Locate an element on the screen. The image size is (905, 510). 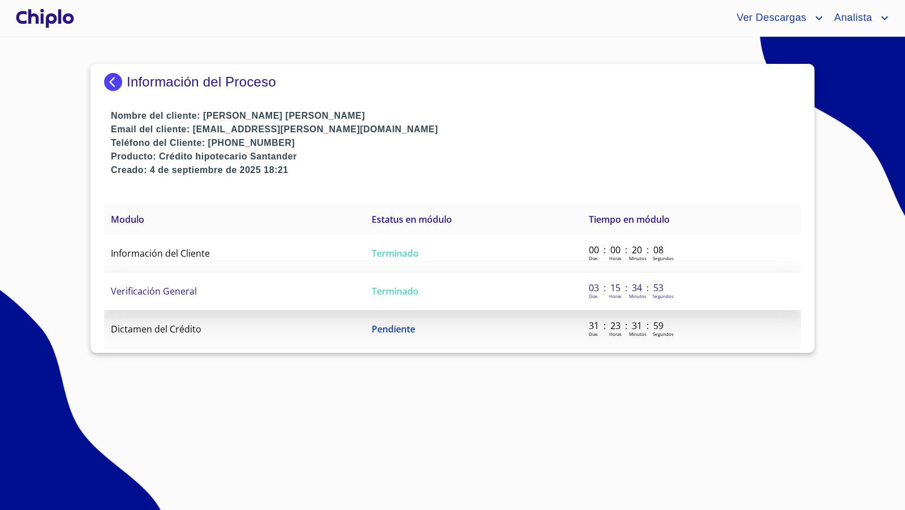
span: Ver Descargas is located at coordinates (769, 18).